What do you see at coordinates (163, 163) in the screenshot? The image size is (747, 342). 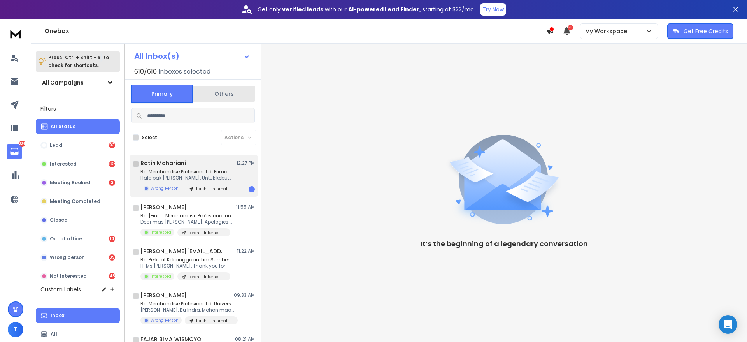 I see `h1: Ratih Mahariani` at bounding box center [163, 163].